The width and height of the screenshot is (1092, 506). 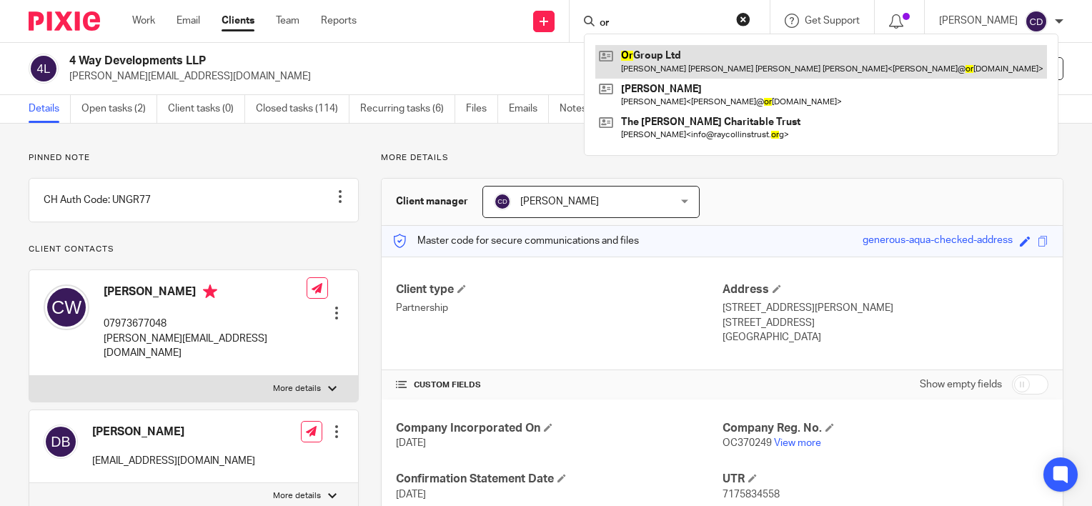 I want to click on a: Emails, so click(x=529, y=109).